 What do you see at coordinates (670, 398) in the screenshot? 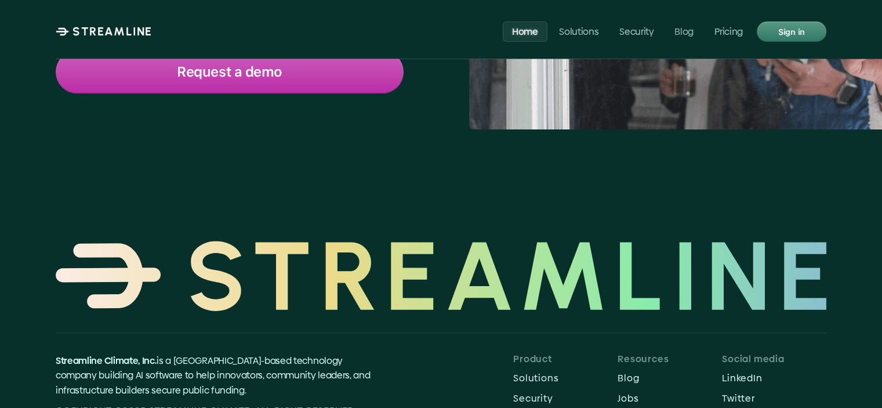
I see `p: Jobs` at bounding box center [670, 398].